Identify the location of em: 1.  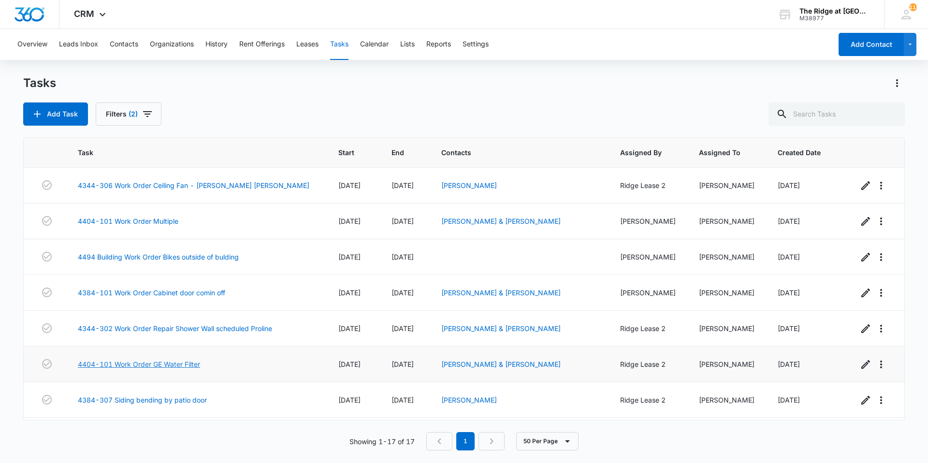
(465, 441).